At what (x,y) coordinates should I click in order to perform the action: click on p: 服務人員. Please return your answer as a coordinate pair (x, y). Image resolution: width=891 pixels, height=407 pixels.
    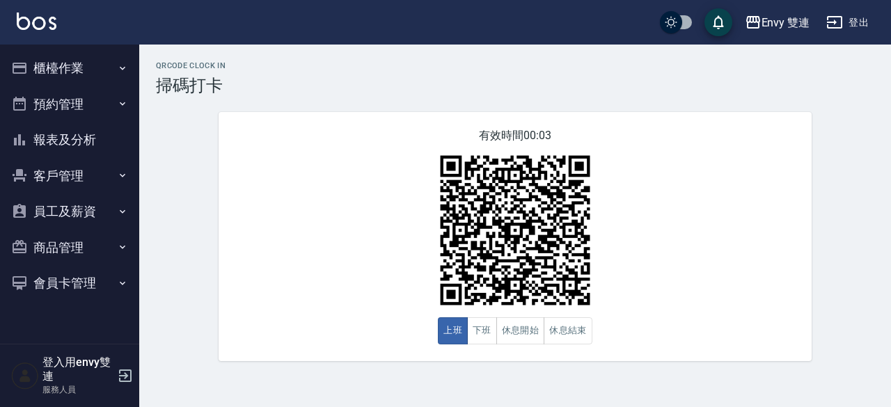
    Looking at the image, I should click on (78, 390).